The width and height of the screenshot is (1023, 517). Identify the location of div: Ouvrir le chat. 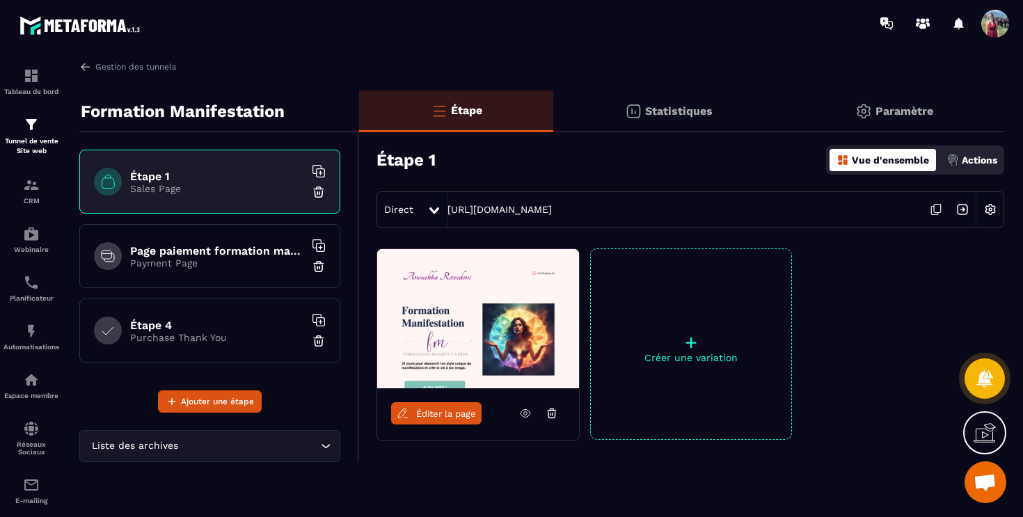
(986, 482).